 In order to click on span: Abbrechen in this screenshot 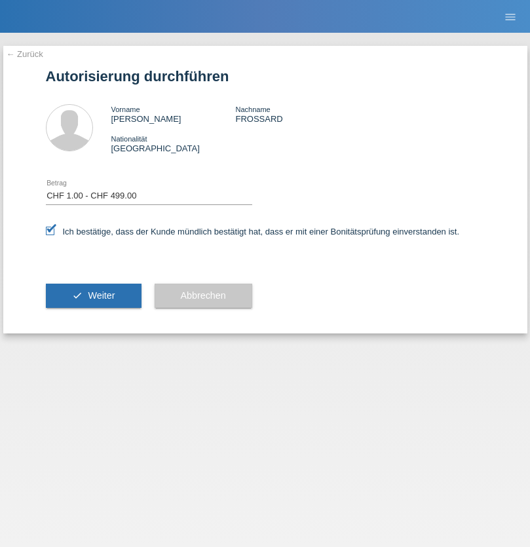, I will do `click(203, 295)`.